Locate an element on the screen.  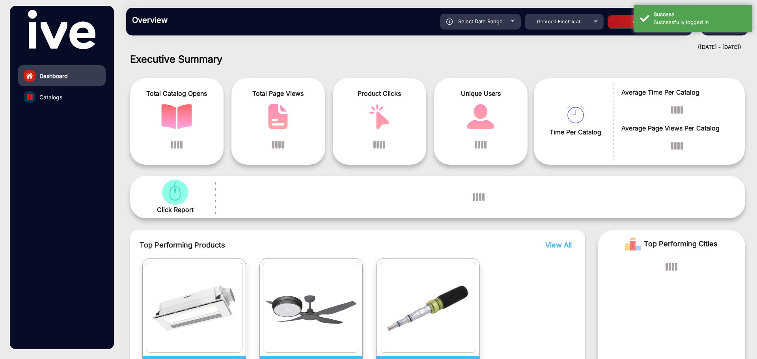
h3: Overview is located at coordinates (187, 20).